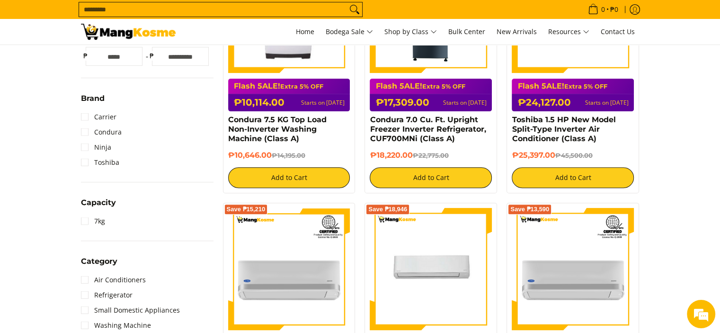 Image resolution: width=720 pixels, height=333 pixels. I want to click on a: 7kg, so click(93, 221).